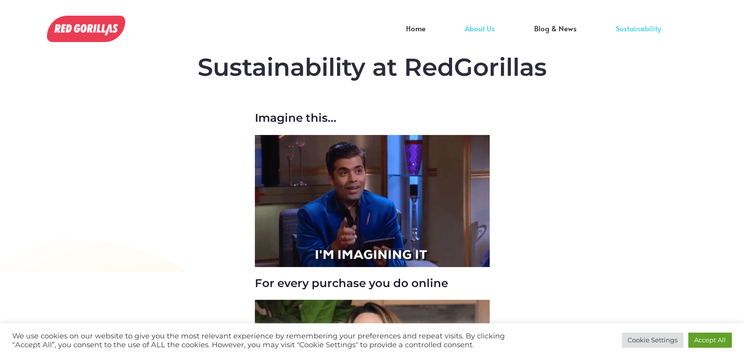 This screenshot has width=744, height=357. Describe the element at coordinates (372, 284) in the screenshot. I see `h3: For every purchase you do online` at that location.